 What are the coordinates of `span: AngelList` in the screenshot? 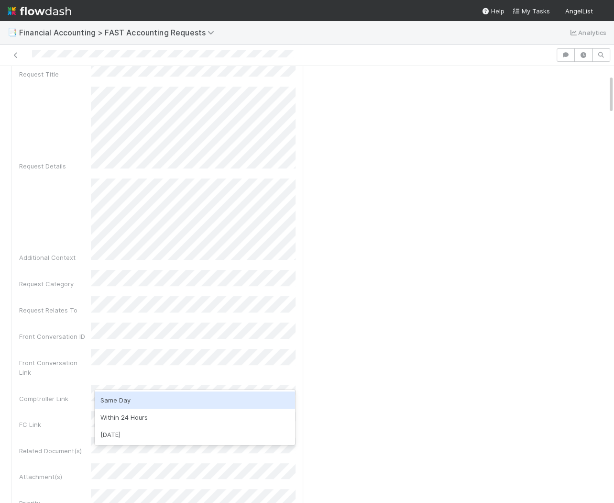 It's located at (579, 11).